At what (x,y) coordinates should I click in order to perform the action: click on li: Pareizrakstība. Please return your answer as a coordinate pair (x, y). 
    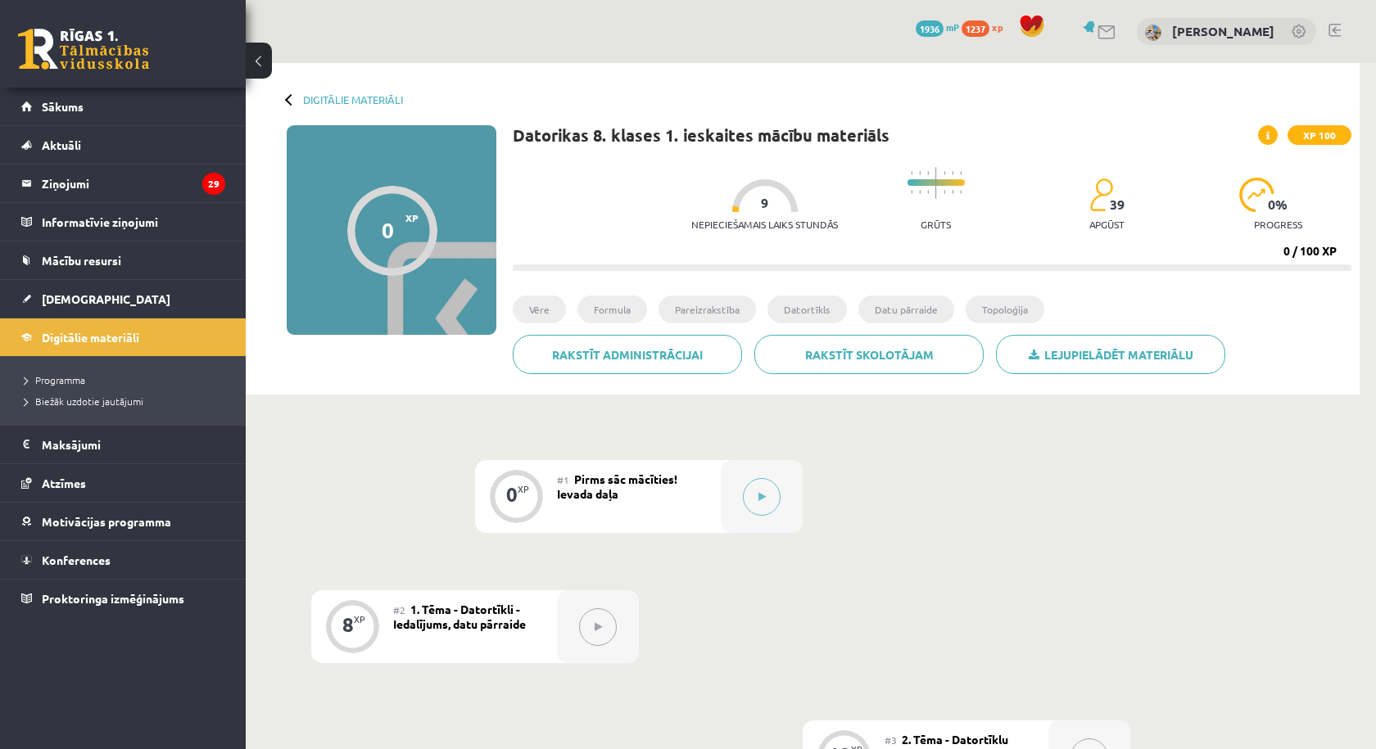
    Looking at the image, I should click on (707, 310).